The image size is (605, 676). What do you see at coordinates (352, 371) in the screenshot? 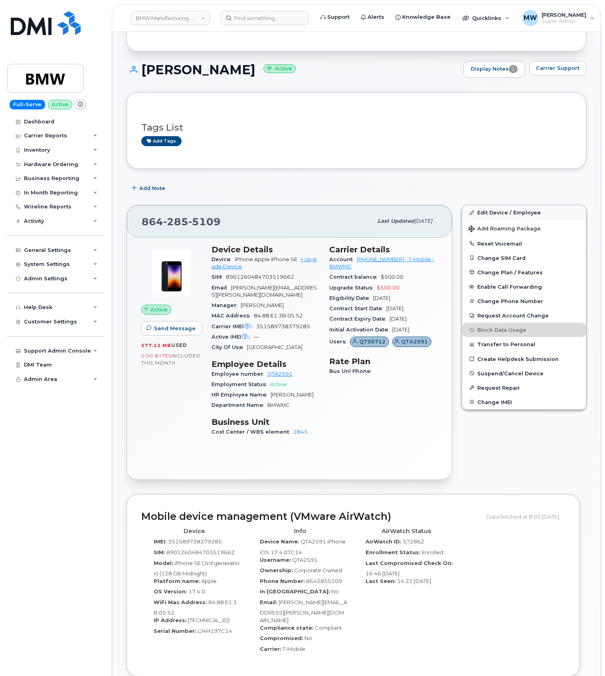
I see `span: Bus Unl Phone` at bounding box center [352, 371].